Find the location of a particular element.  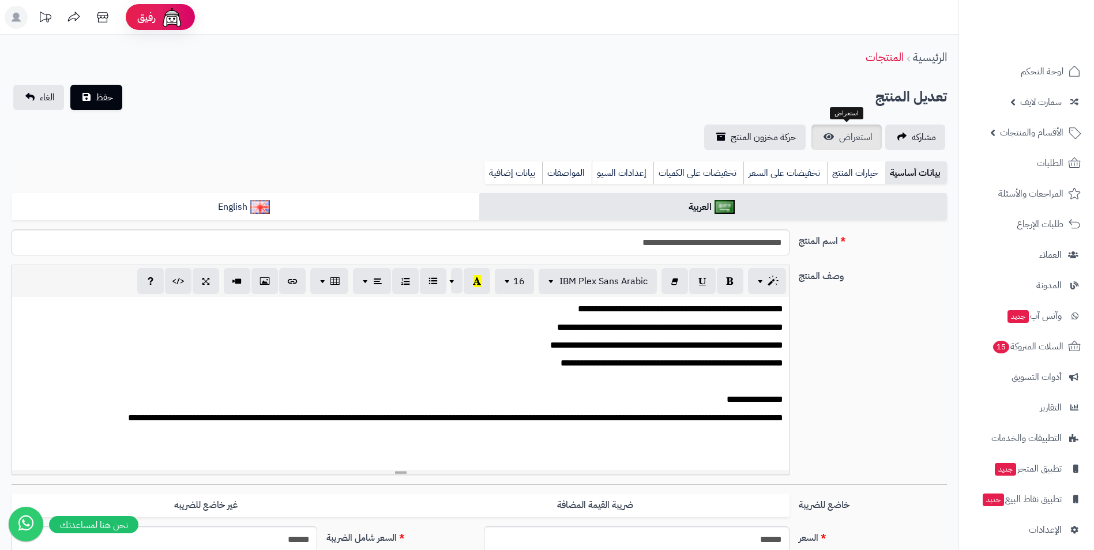

a: طلبات الإرجاع is located at coordinates (1027, 224).